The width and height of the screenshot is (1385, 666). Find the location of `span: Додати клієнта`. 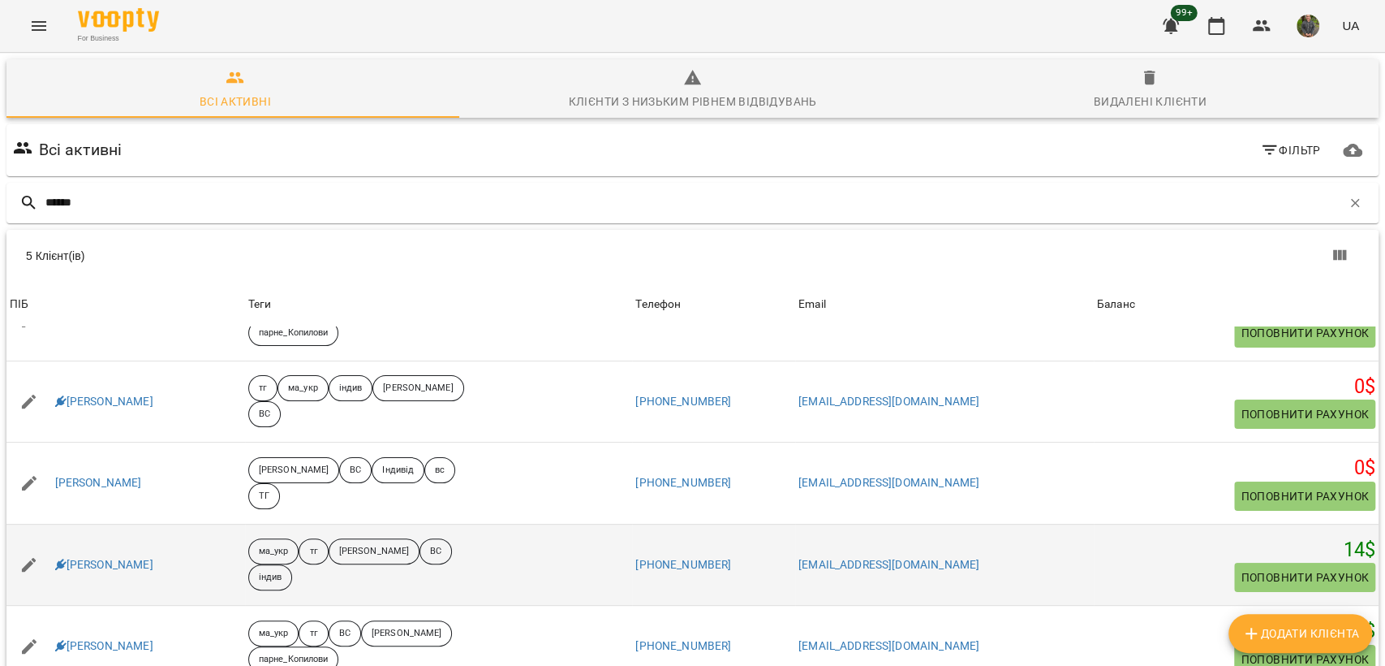

span: Додати клієнта is located at coordinates (1300, 633).